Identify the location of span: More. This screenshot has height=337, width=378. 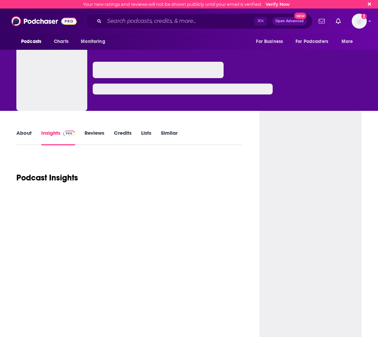
(347, 42).